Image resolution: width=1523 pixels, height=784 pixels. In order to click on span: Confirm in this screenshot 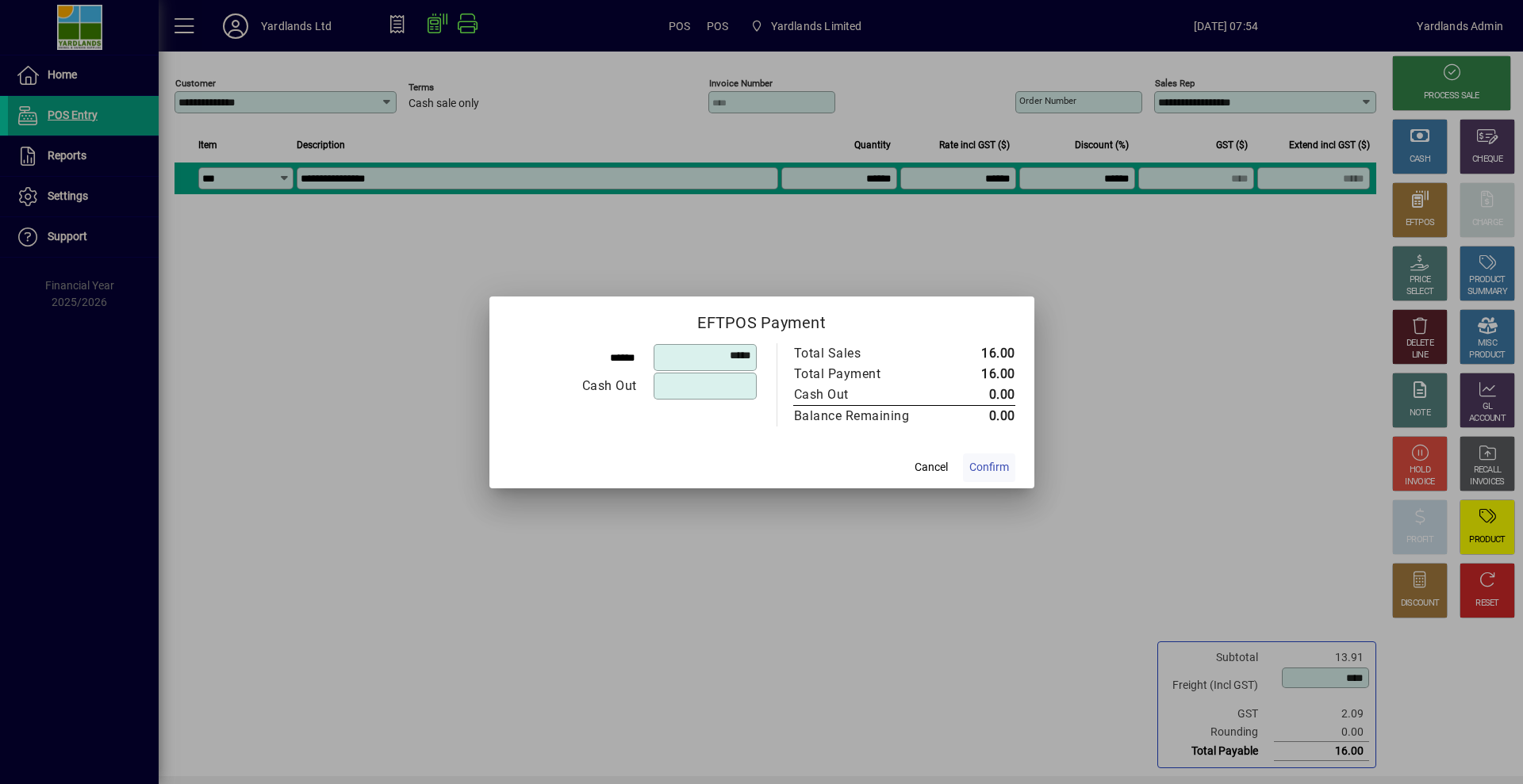, I will do `click(989, 467)`.